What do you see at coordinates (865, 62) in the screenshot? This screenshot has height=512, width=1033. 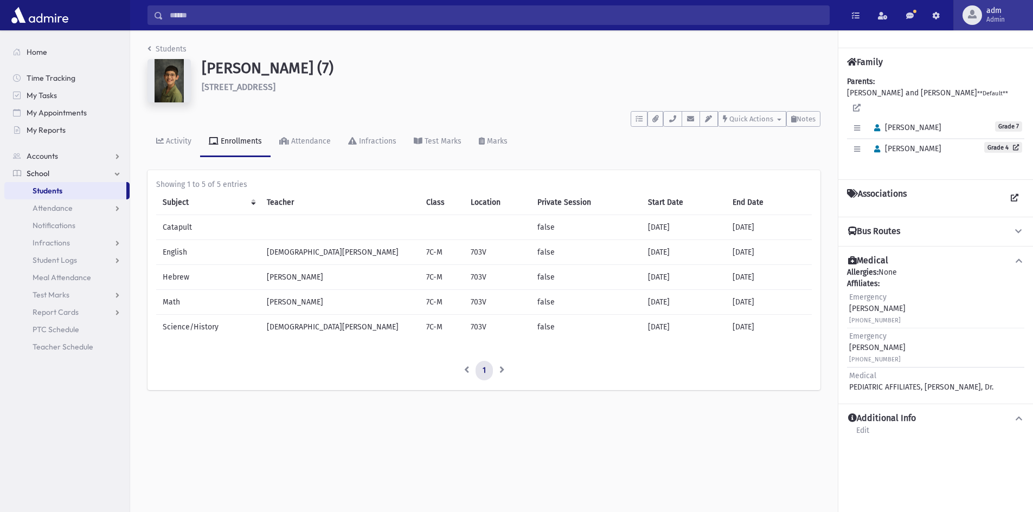 I see `h4: Family` at bounding box center [865, 62].